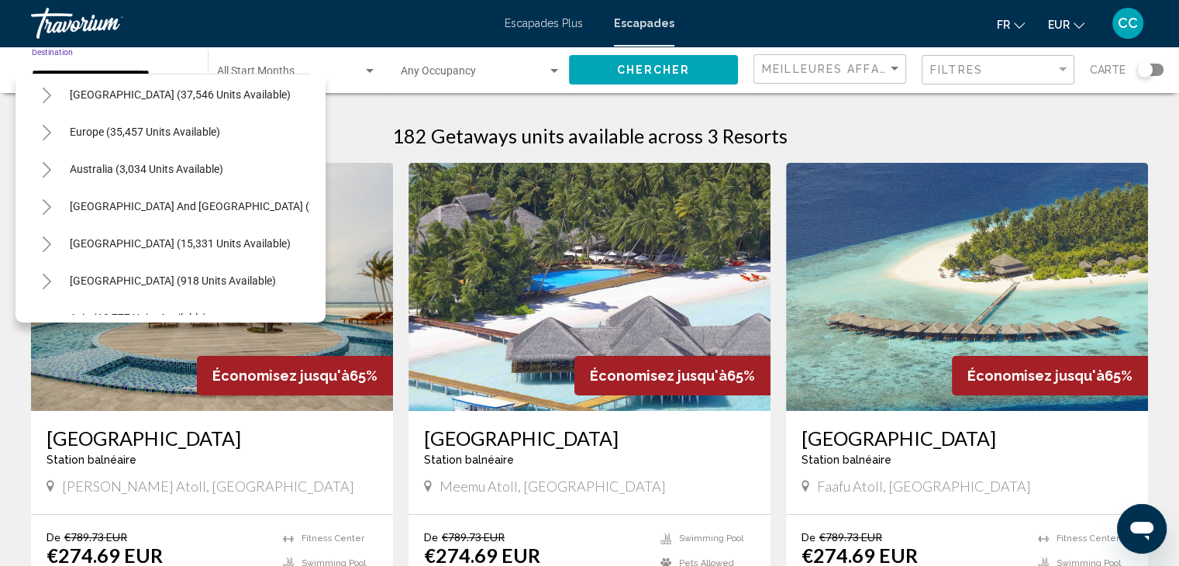  Describe the element at coordinates (653, 69) in the screenshot. I see `button: Chercher` at that location.